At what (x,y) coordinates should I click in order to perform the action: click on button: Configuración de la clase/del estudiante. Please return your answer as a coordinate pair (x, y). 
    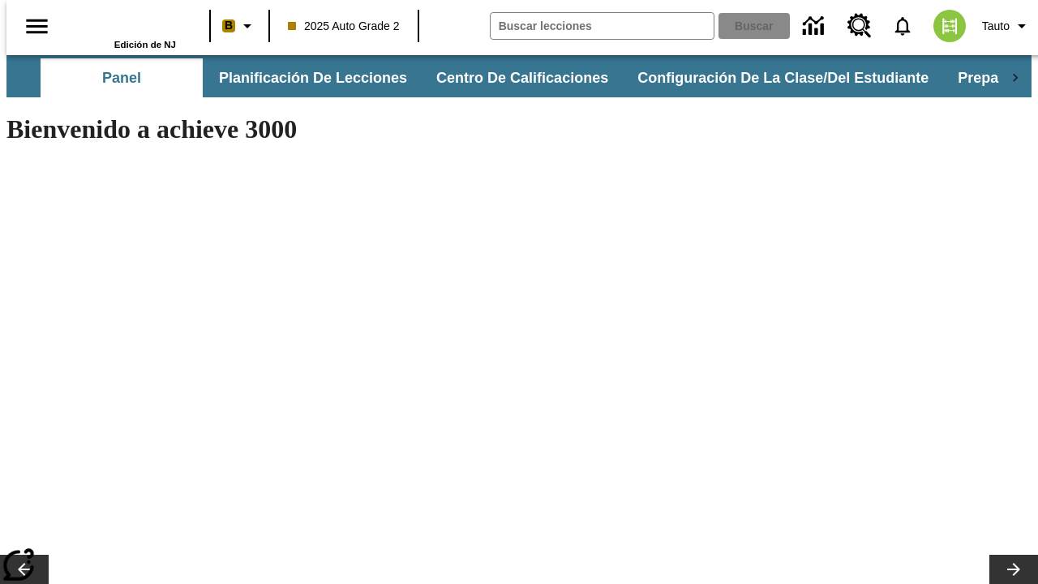
    Looking at the image, I should click on (783, 78).